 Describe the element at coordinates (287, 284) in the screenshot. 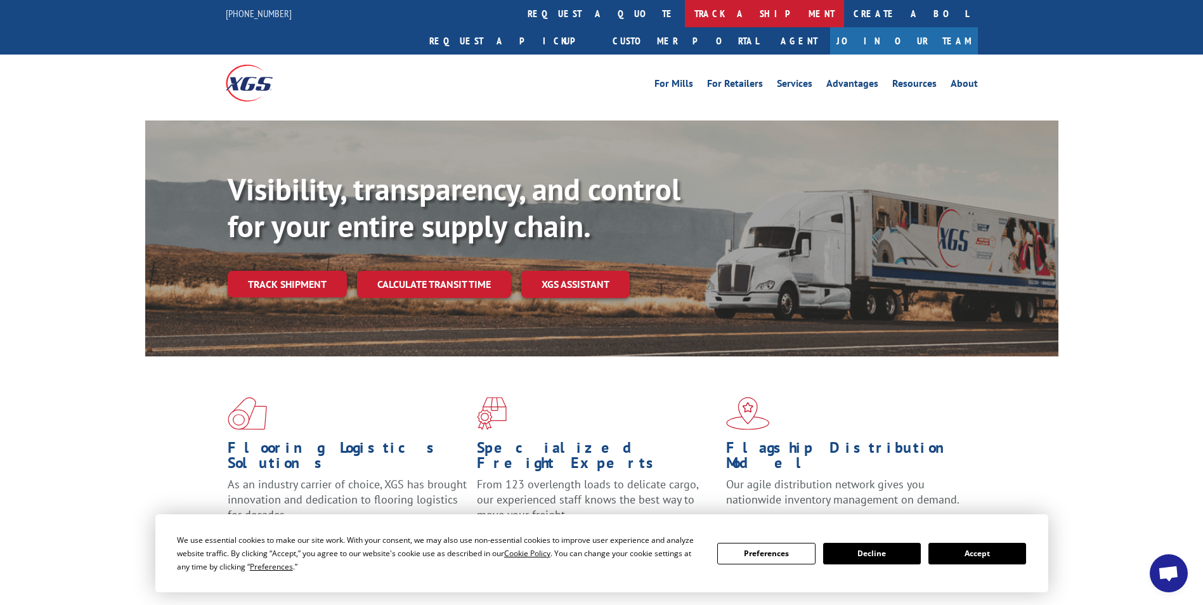

I see `a: Track shipment` at that location.